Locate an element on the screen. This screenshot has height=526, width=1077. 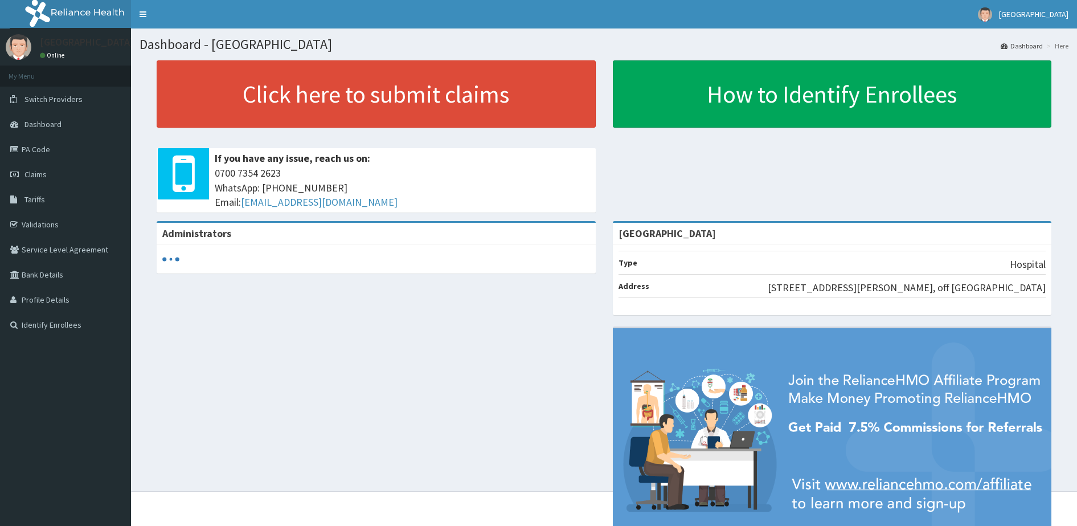
span: Dashboard is located at coordinates (43, 124).